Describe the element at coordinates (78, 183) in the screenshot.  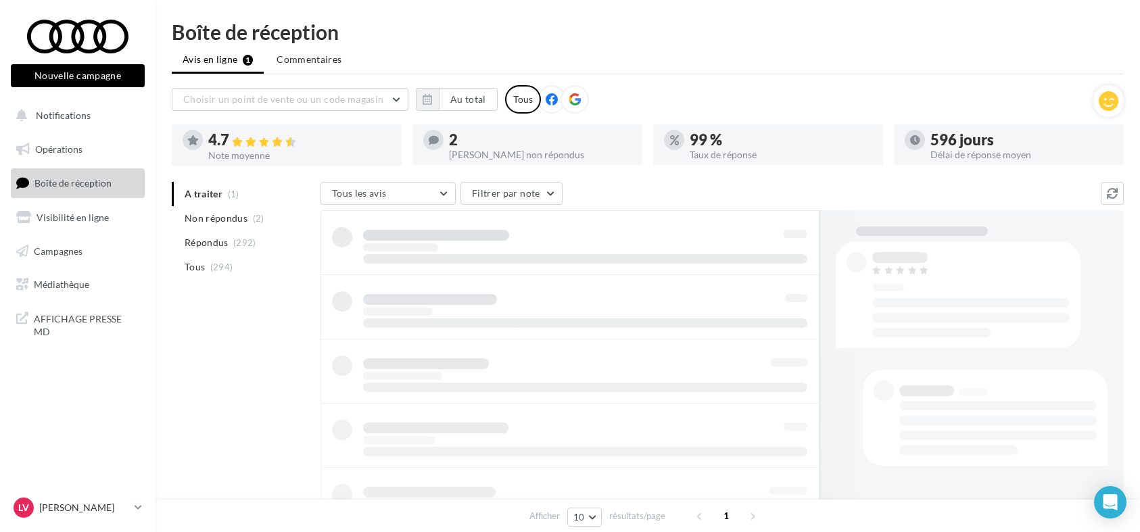
I see `a: Boîte de réception` at that location.